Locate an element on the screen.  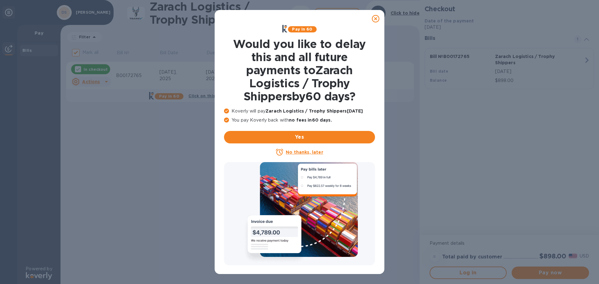
p: Koverly will pay is located at coordinates (300, 111).